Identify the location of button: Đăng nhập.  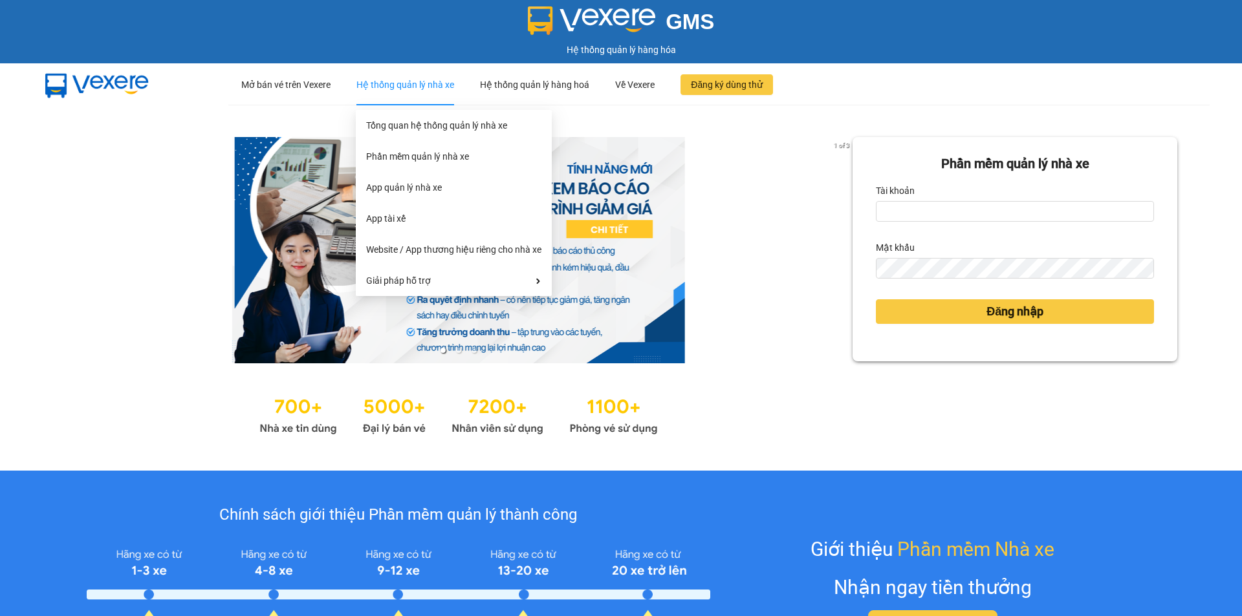
(1015, 312).